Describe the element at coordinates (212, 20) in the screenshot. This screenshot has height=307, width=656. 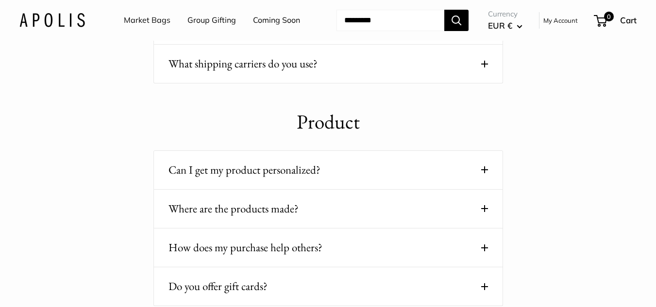
I see `a: Group Gifting` at that location.